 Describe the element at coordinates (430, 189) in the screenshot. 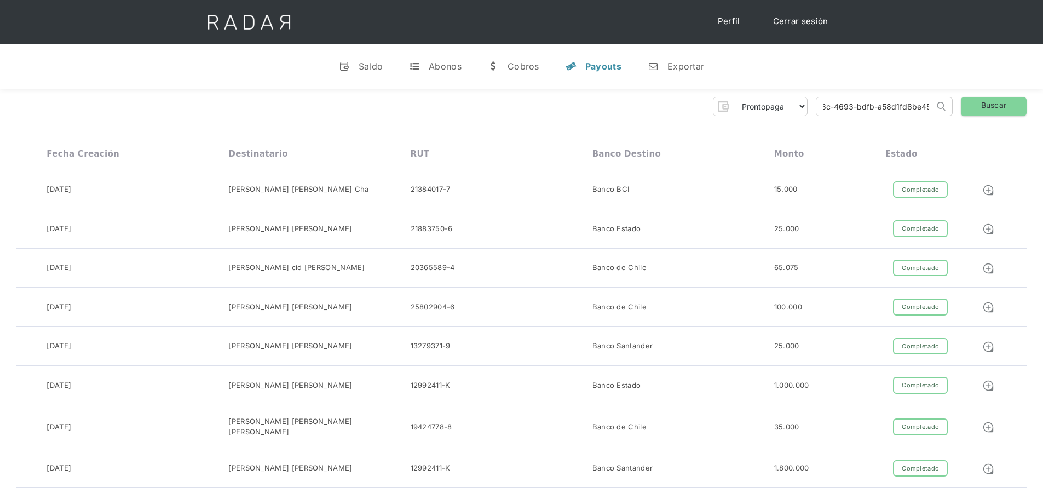

I see `div: 21384017-7` at that location.